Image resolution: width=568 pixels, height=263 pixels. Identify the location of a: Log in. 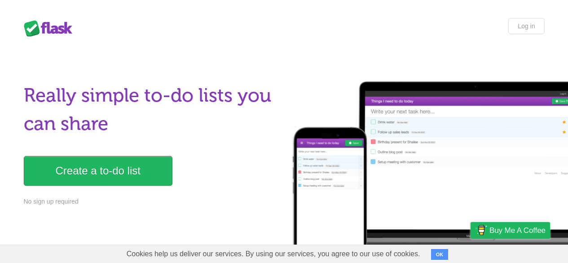
(526, 26).